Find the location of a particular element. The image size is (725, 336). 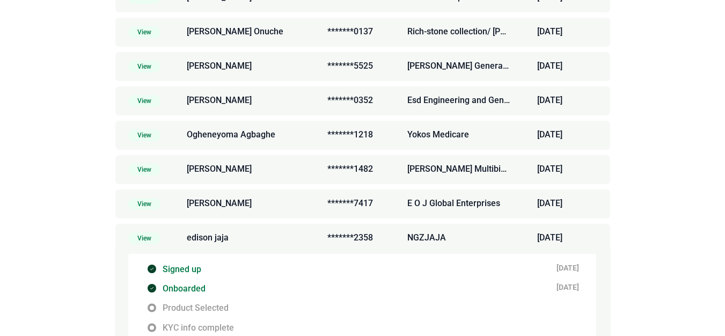

td: edison jaja is located at coordinates (244, 238).